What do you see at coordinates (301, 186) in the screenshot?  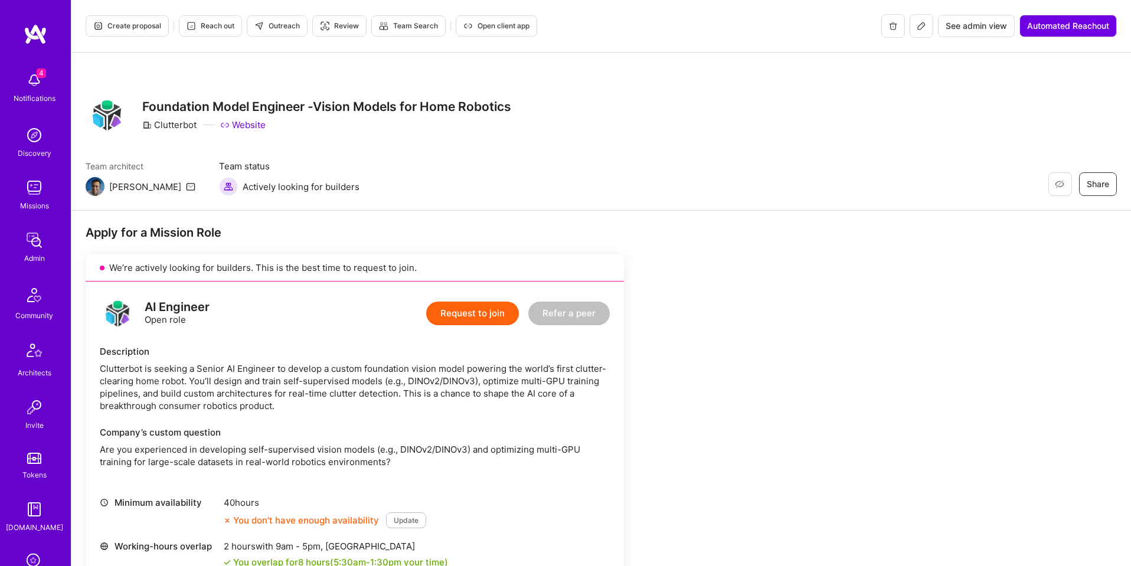 I see `span: Actively looking for builders` at bounding box center [301, 186].